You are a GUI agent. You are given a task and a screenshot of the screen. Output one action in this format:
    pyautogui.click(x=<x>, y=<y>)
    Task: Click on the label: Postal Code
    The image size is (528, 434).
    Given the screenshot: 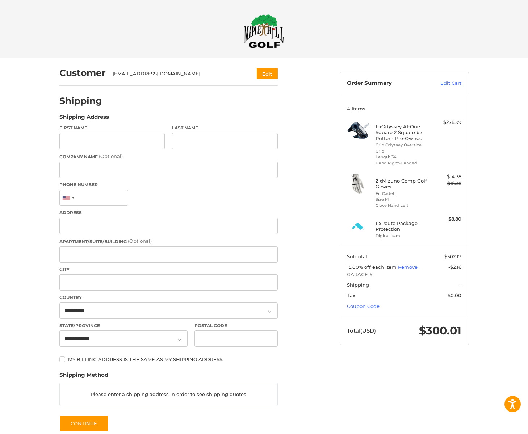 What is the action you would take?
    pyautogui.click(x=236, y=325)
    